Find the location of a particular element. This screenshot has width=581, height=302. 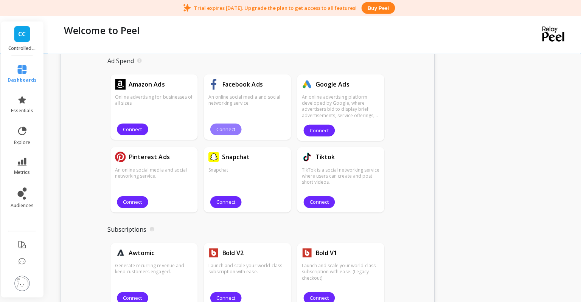

p: Launch and scale your world-class subscription with ease. is located at coordinates (249, 269).